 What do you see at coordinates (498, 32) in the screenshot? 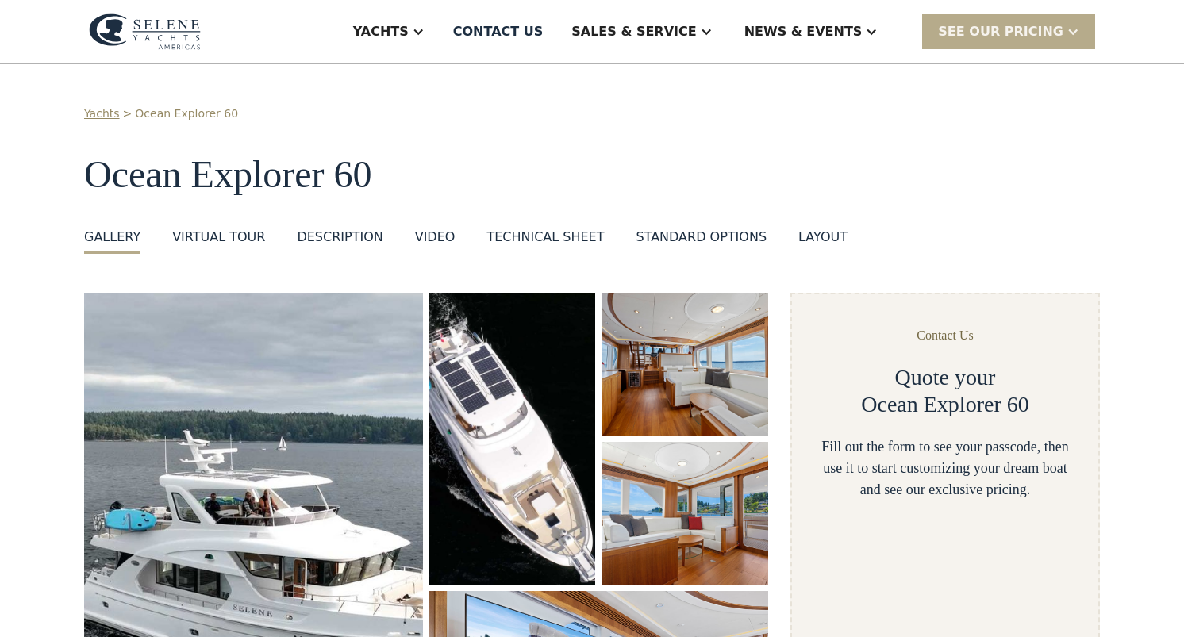
I see `div: Contact US` at bounding box center [498, 32].